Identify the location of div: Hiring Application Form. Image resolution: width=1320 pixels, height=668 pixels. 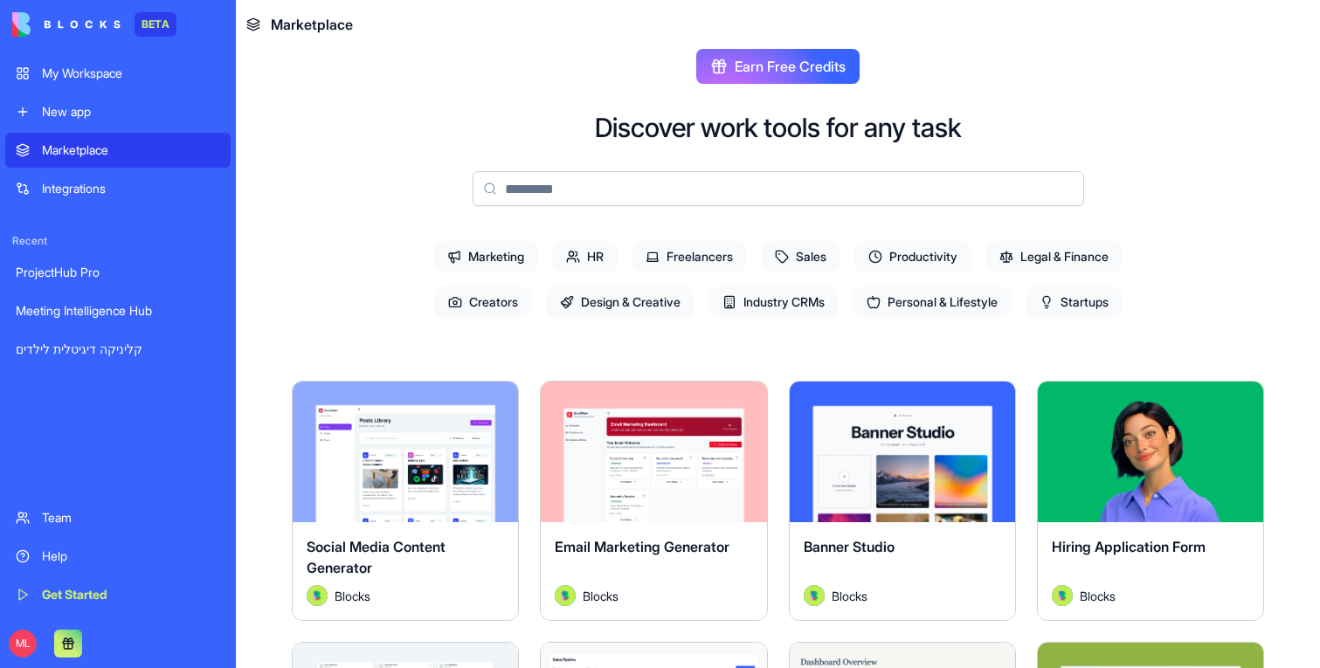
(1150, 561).